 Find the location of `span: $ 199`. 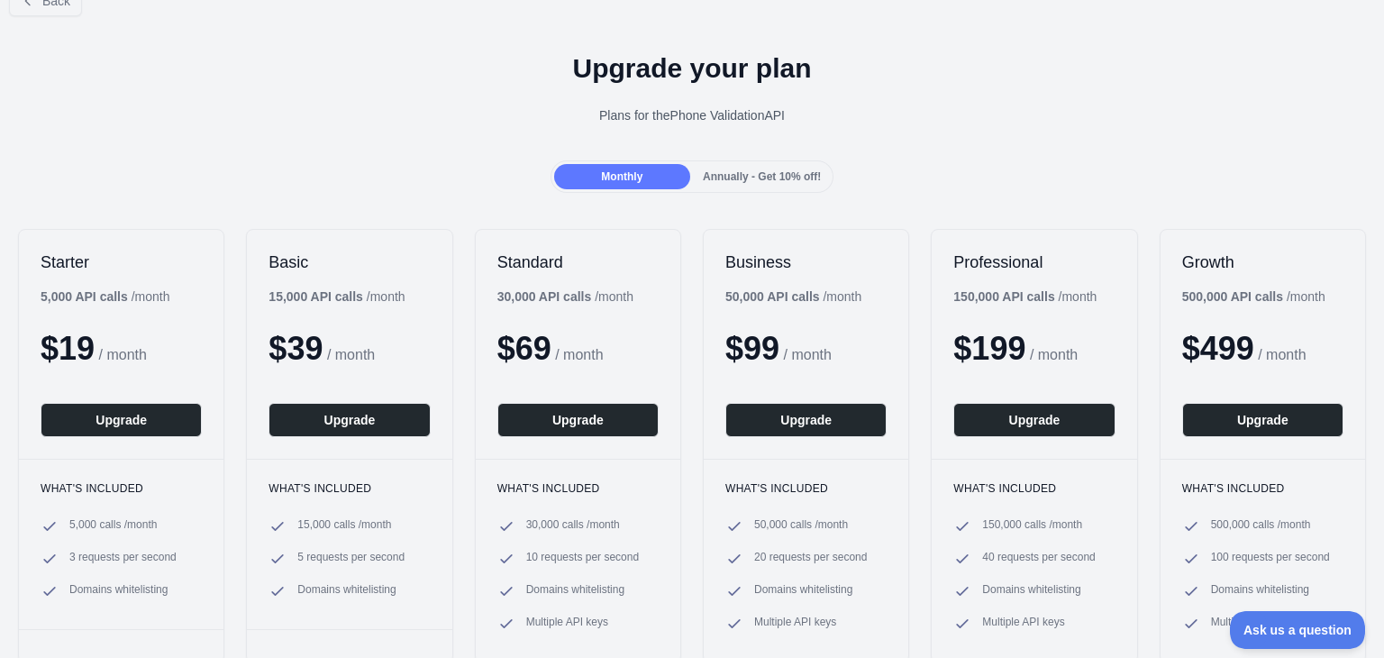

span: $ 199 is located at coordinates (989, 348).